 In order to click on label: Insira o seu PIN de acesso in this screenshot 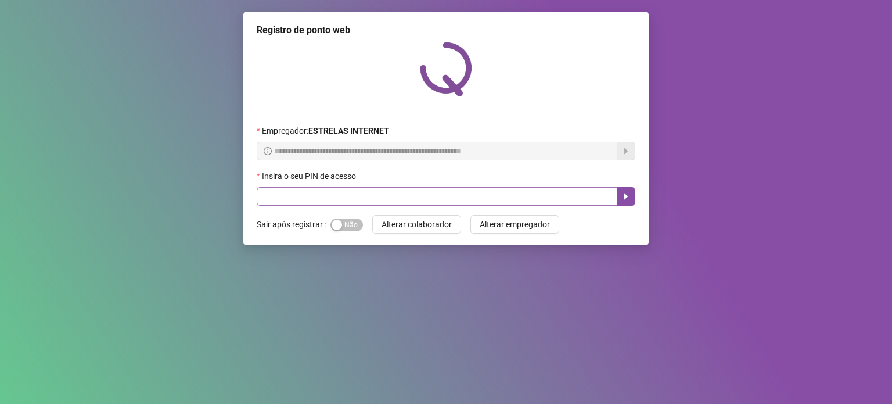, I will do `click(310, 176)`.